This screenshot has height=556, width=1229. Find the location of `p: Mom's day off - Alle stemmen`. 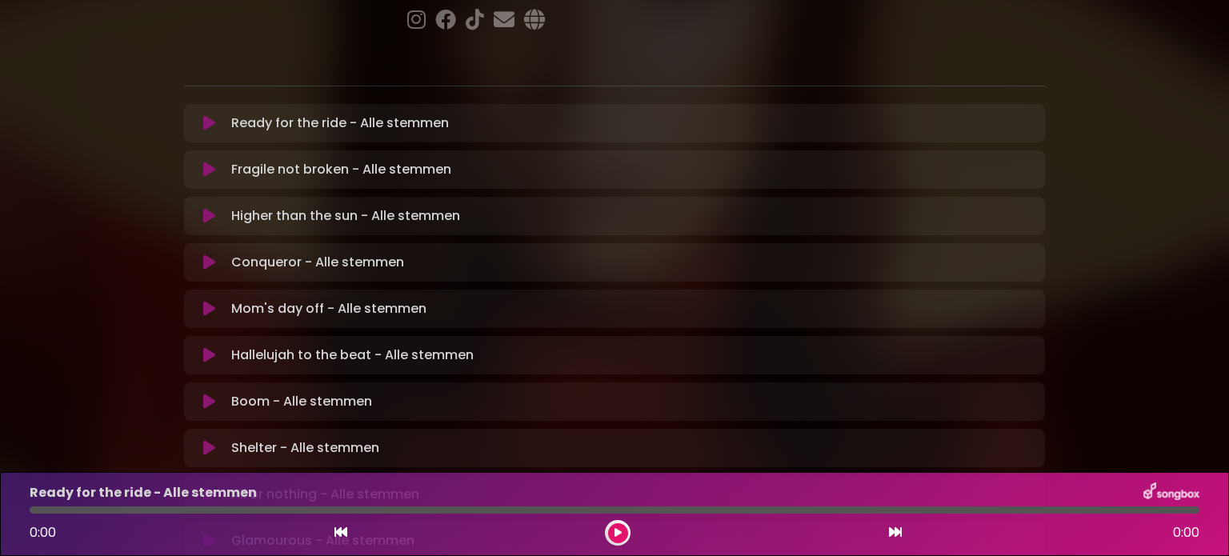

p: Mom's day off - Alle stemmen is located at coordinates (329, 309).